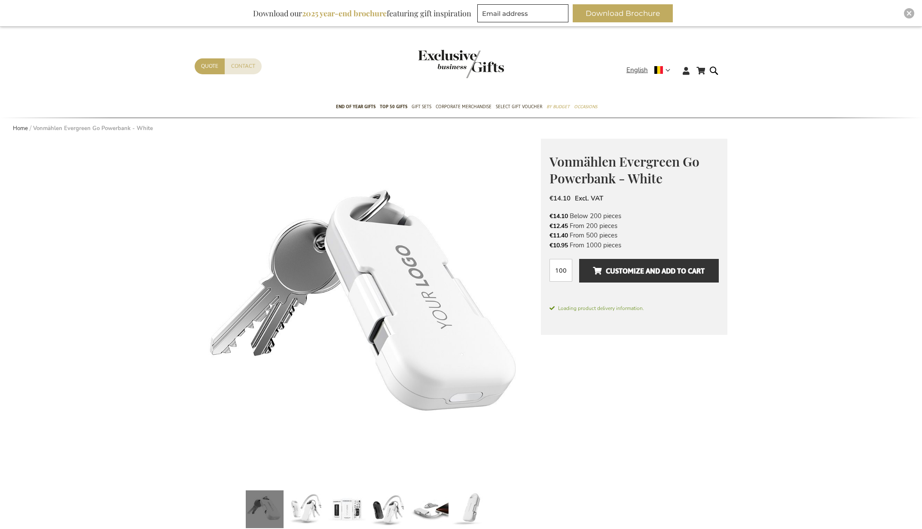  What do you see at coordinates (623, 13) in the screenshot?
I see `button: Download Brochure` at bounding box center [623, 13].